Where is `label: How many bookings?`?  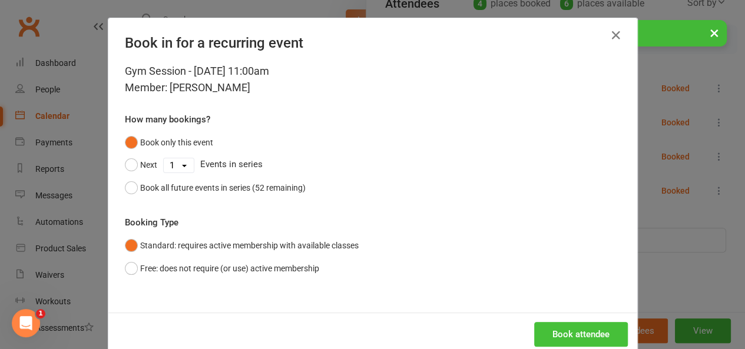 label: How many bookings? is located at coordinates (167, 120).